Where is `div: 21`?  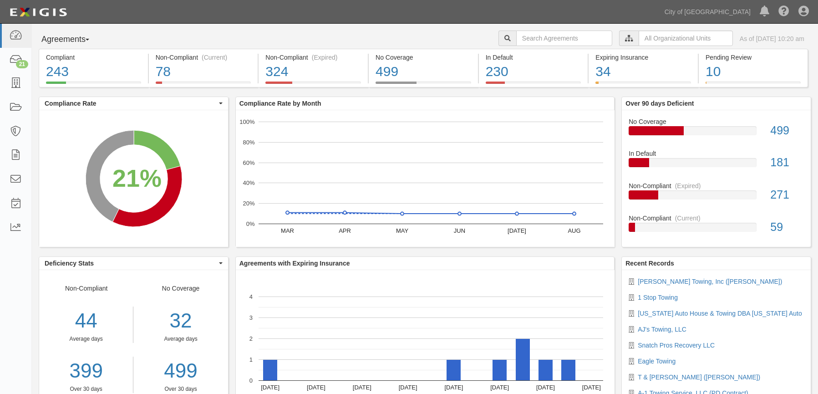 div: 21 is located at coordinates (22, 64).